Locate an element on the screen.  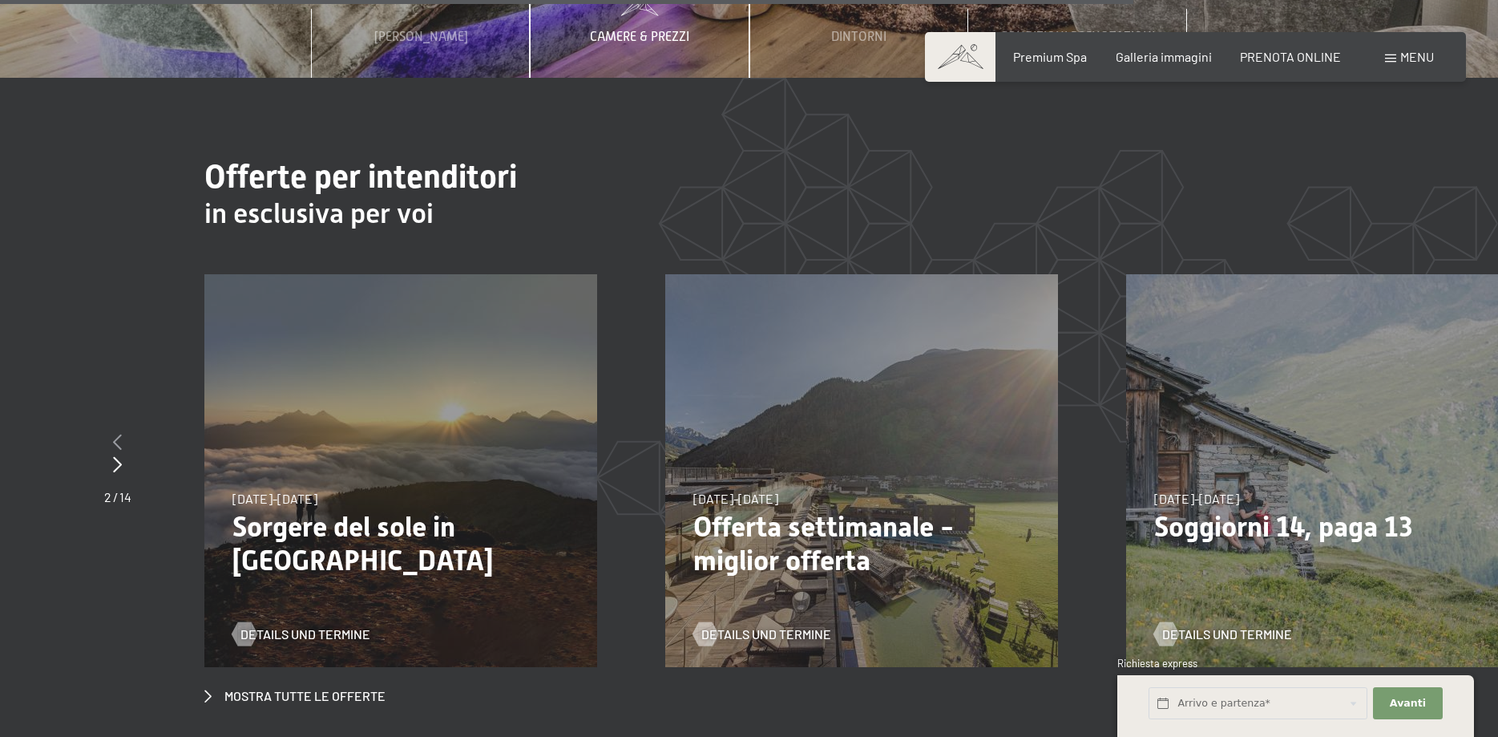
span: Offerte per intenditori is located at coordinates (361, 176).